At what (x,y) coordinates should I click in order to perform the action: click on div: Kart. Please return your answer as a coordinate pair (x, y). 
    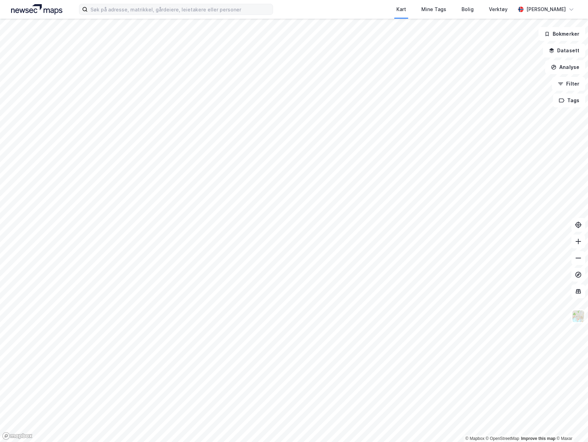
    Looking at the image, I should click on (401, 9).